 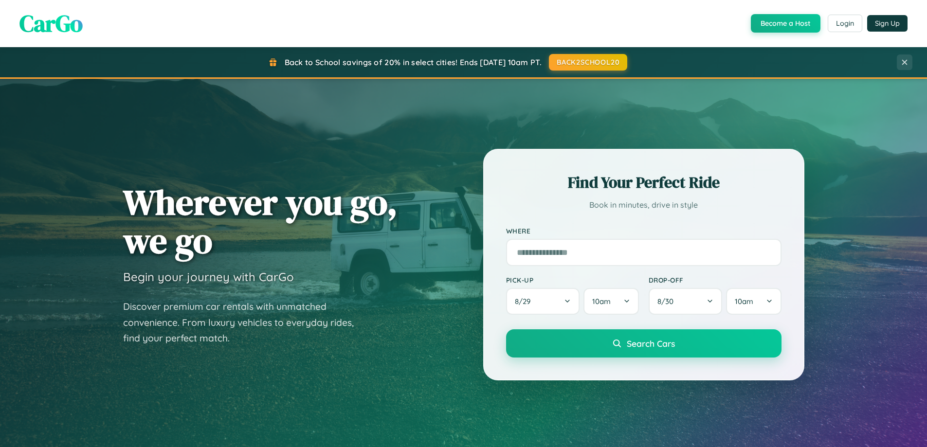 What do you see at coordinates (543, 301) in the screenshot?
I see `button: 8/29` at bounding box center [543, 301].